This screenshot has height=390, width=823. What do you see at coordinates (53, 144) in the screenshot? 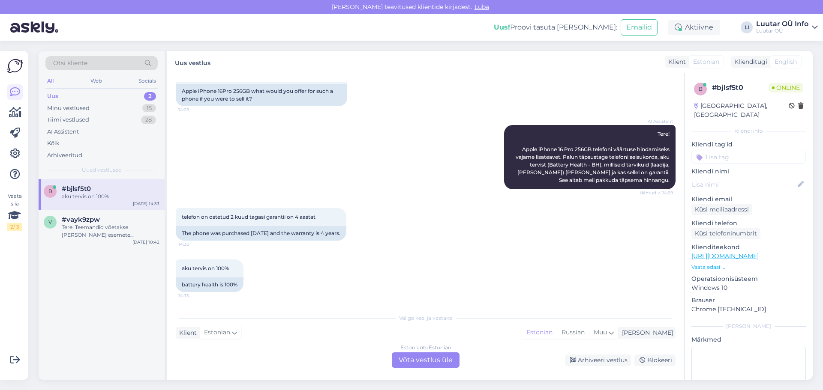
I see `div: Kõik` at bounding box center [53, 144].